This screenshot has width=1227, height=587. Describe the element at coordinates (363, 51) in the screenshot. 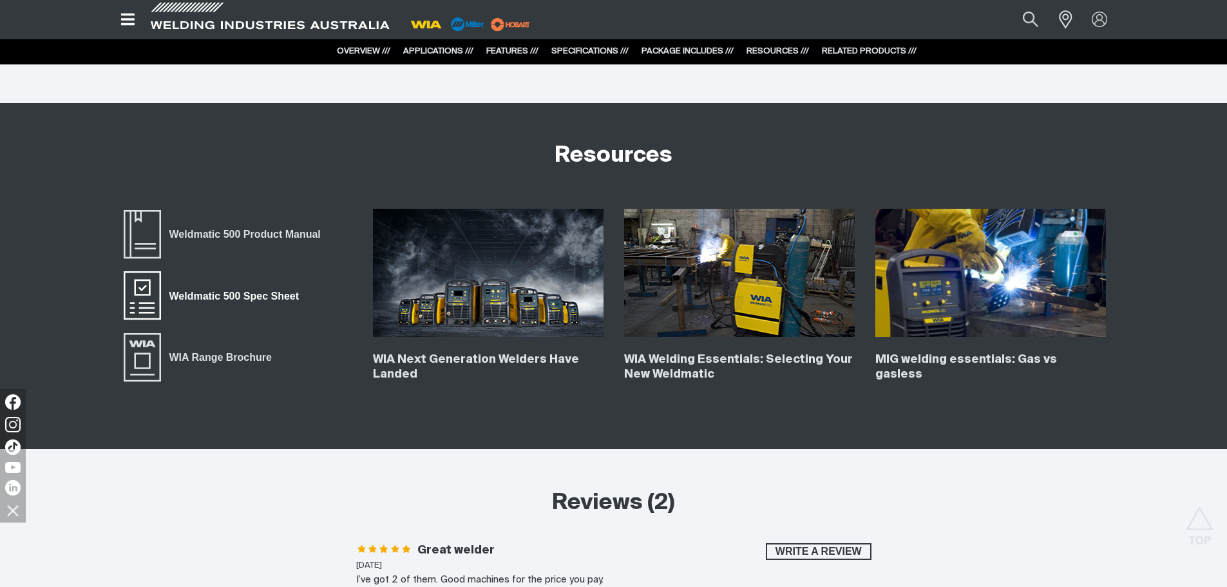

I see `a: OVERVIEW ///` at that location.